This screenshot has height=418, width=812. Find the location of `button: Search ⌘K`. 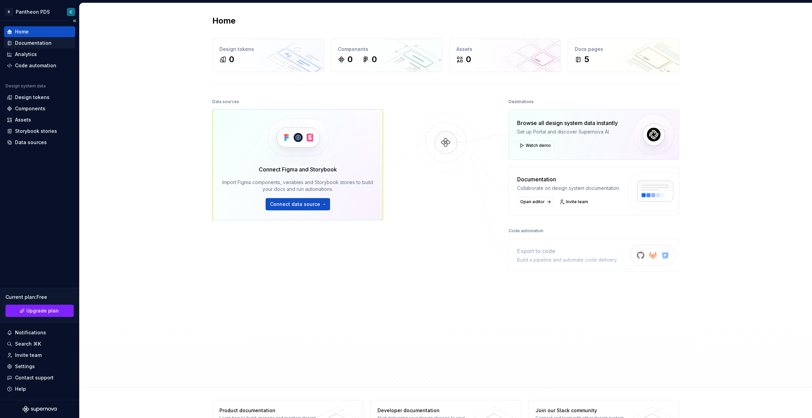

button: Search ⌘K is located at coordinates (40, 344).